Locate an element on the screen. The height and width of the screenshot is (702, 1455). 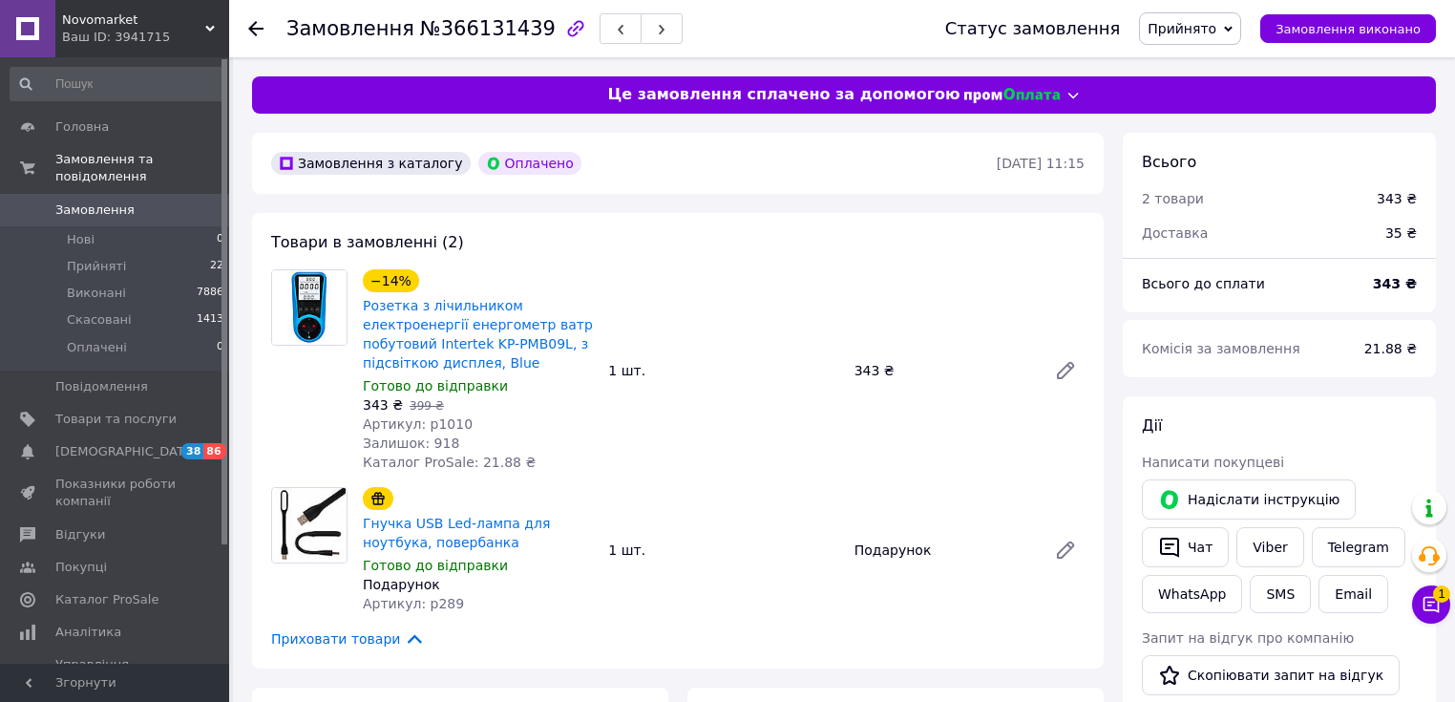
span: Комісія за замовлення is located at coordinates (1221, 348).